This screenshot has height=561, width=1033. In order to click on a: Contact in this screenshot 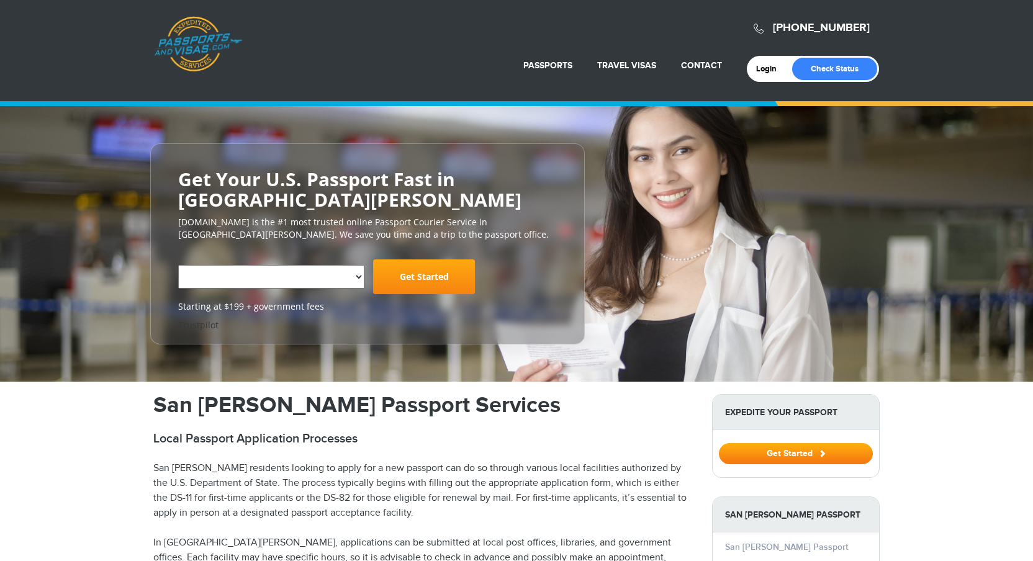, I will do `click(701, 65)`.